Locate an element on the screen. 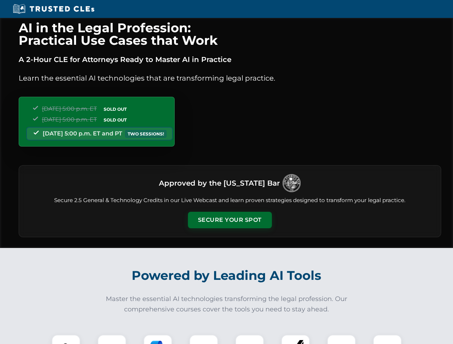  p: Secure 2.5 General & Technology Credits in our Live Webcast and learn proven strategies designed ... is located at coordinates (230, 201).